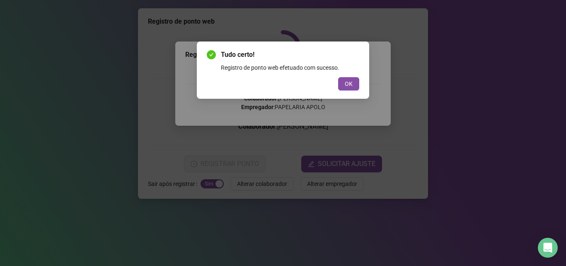 This screenshot has width=566, height=266. What do you see at coordinates (211, 55) in the screenshot?
I see `span: check-circle` at bounding box center [211, 55].